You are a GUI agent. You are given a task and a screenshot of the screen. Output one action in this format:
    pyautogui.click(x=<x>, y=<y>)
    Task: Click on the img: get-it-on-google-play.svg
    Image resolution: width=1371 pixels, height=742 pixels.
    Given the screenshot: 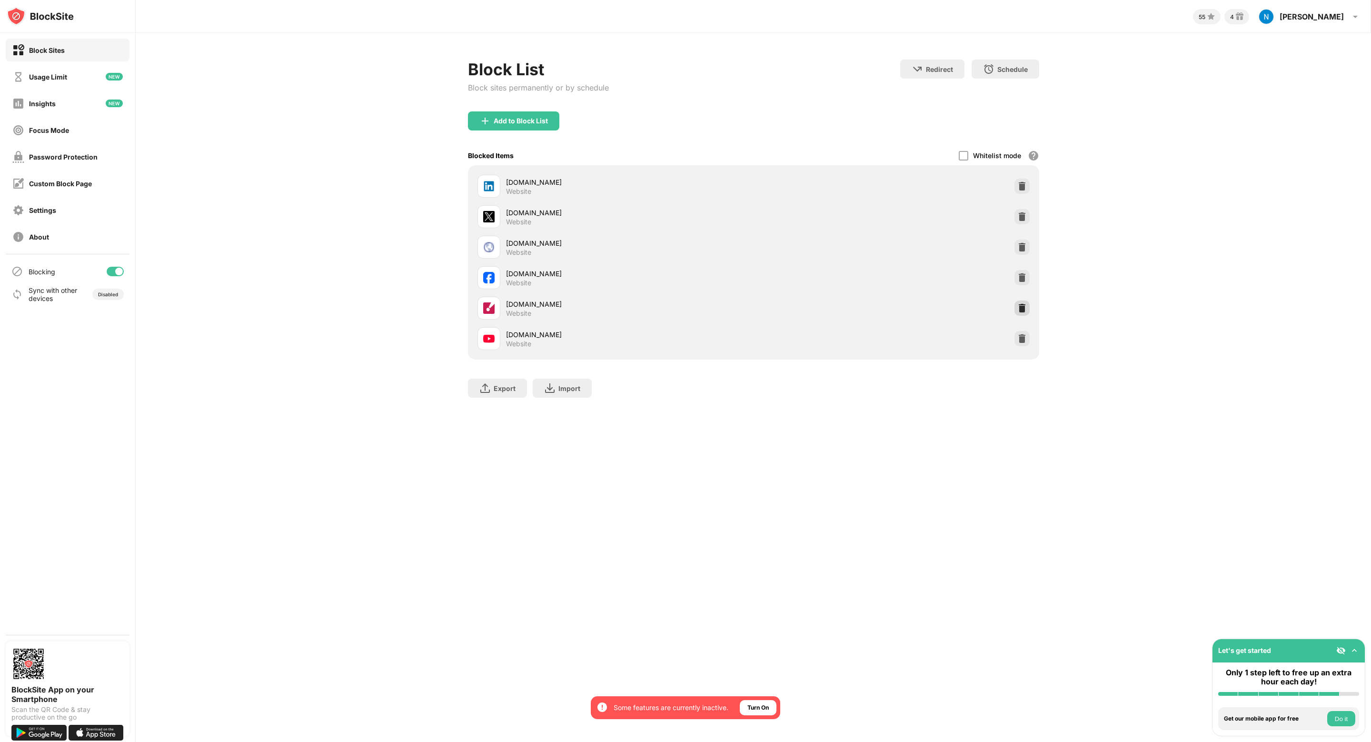 What is the action you would take?
    pyautogui.click(x=39, y=732)
    